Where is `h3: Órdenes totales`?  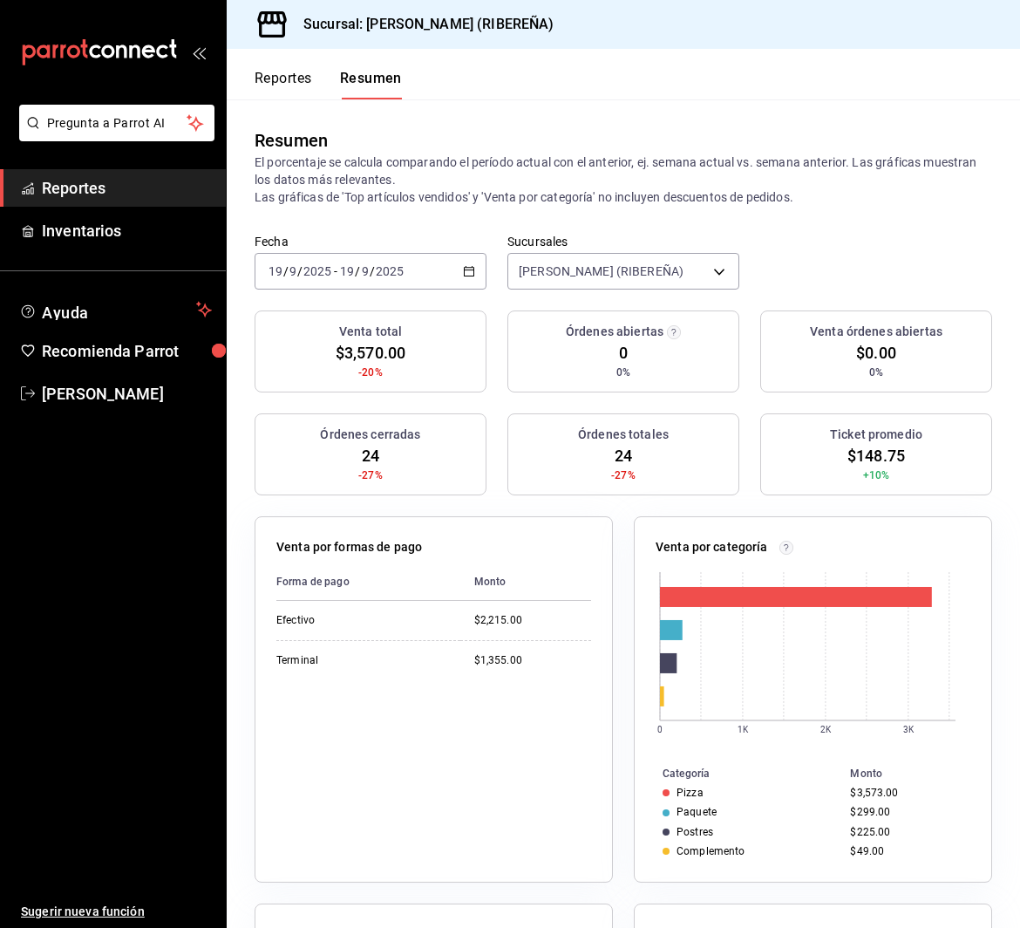
h3: Órdenes totales is located at coordinates (623, 434).